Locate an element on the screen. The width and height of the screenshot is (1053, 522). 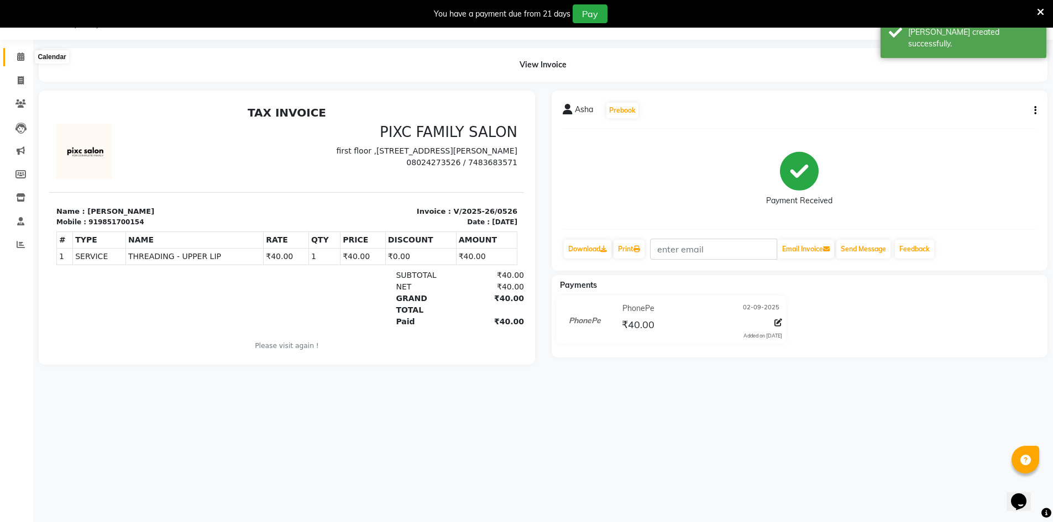
button: Email Invoice is located at coordinates (806, 249).